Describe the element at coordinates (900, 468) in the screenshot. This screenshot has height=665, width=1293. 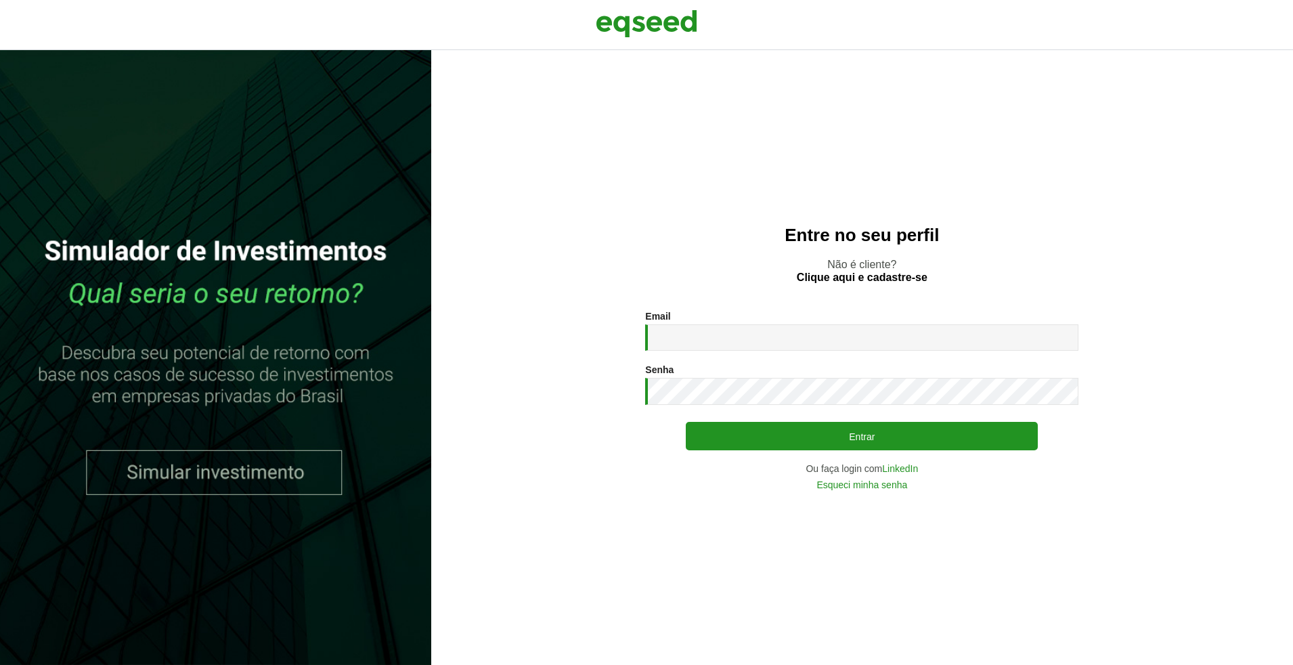
I see `a: LinkedIn` at that location.